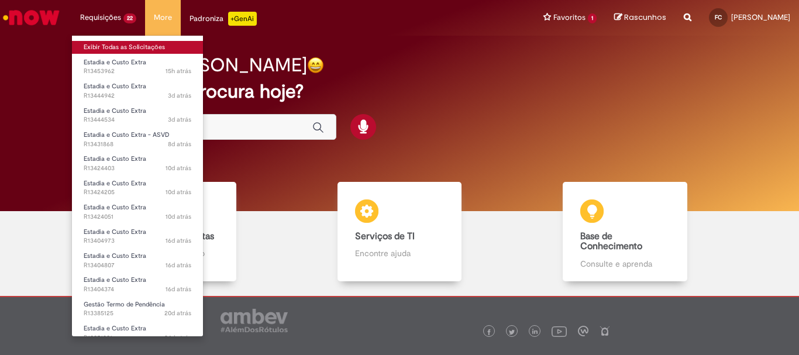  What do you see at coordinates (138, 193) in the screenshot?
I see `span: R13424205` at bounding box center [138, 193].